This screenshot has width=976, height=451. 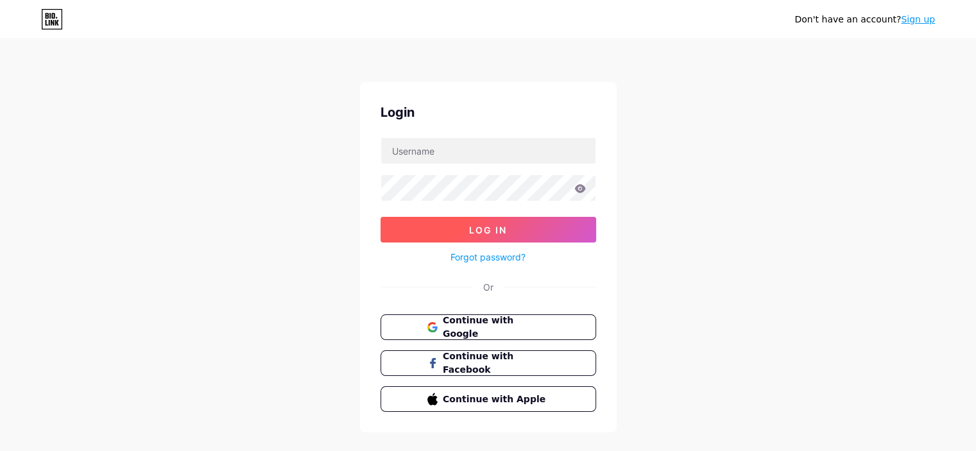 What do you see at coordinates (488, 230) in the screenshot?
I see `button: Log In` at bounding box center [488, 230].